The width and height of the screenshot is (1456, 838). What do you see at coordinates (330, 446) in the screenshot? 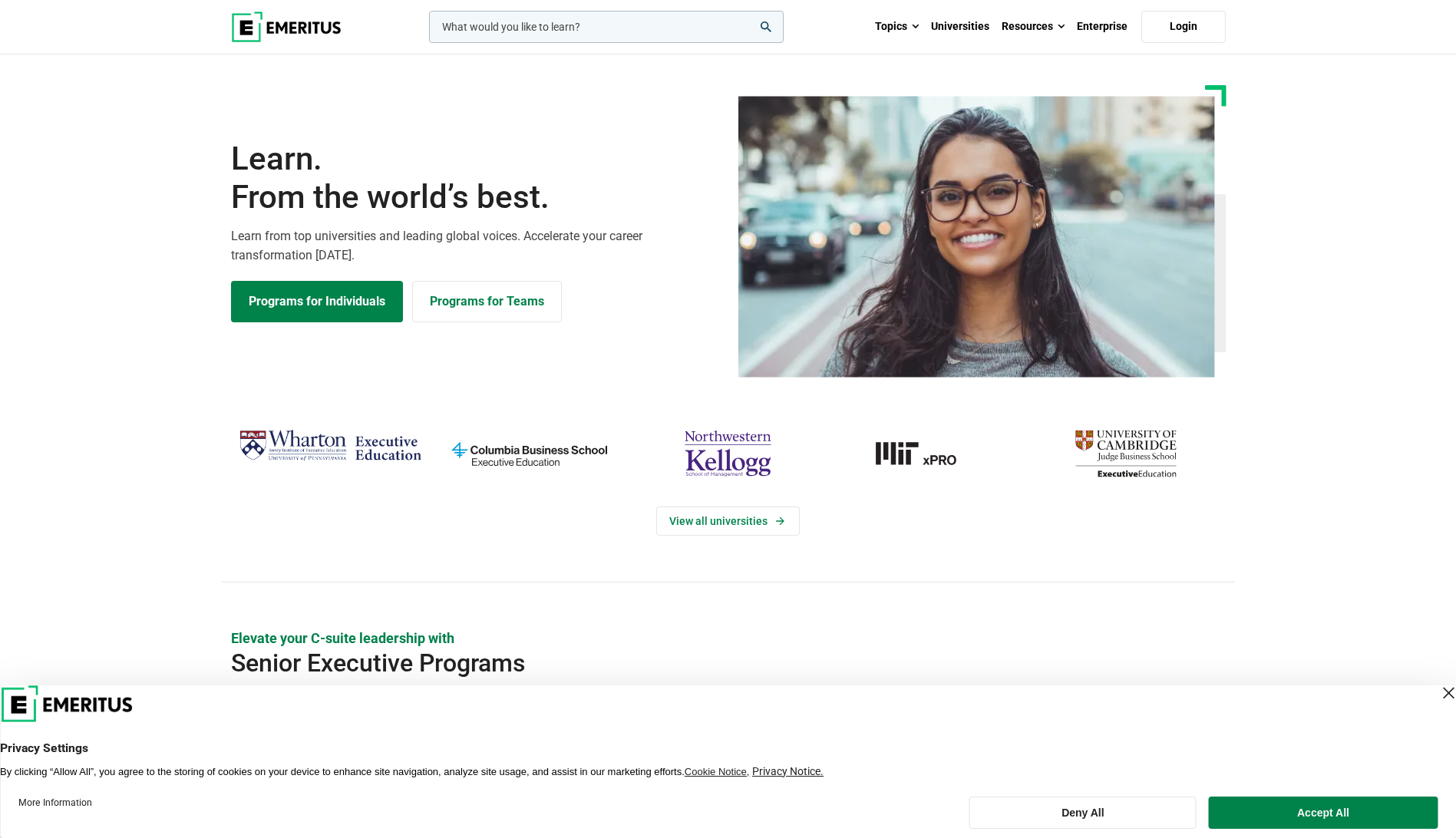
I see `img: Wharton Executive Education` at bounding box center [330, 446].